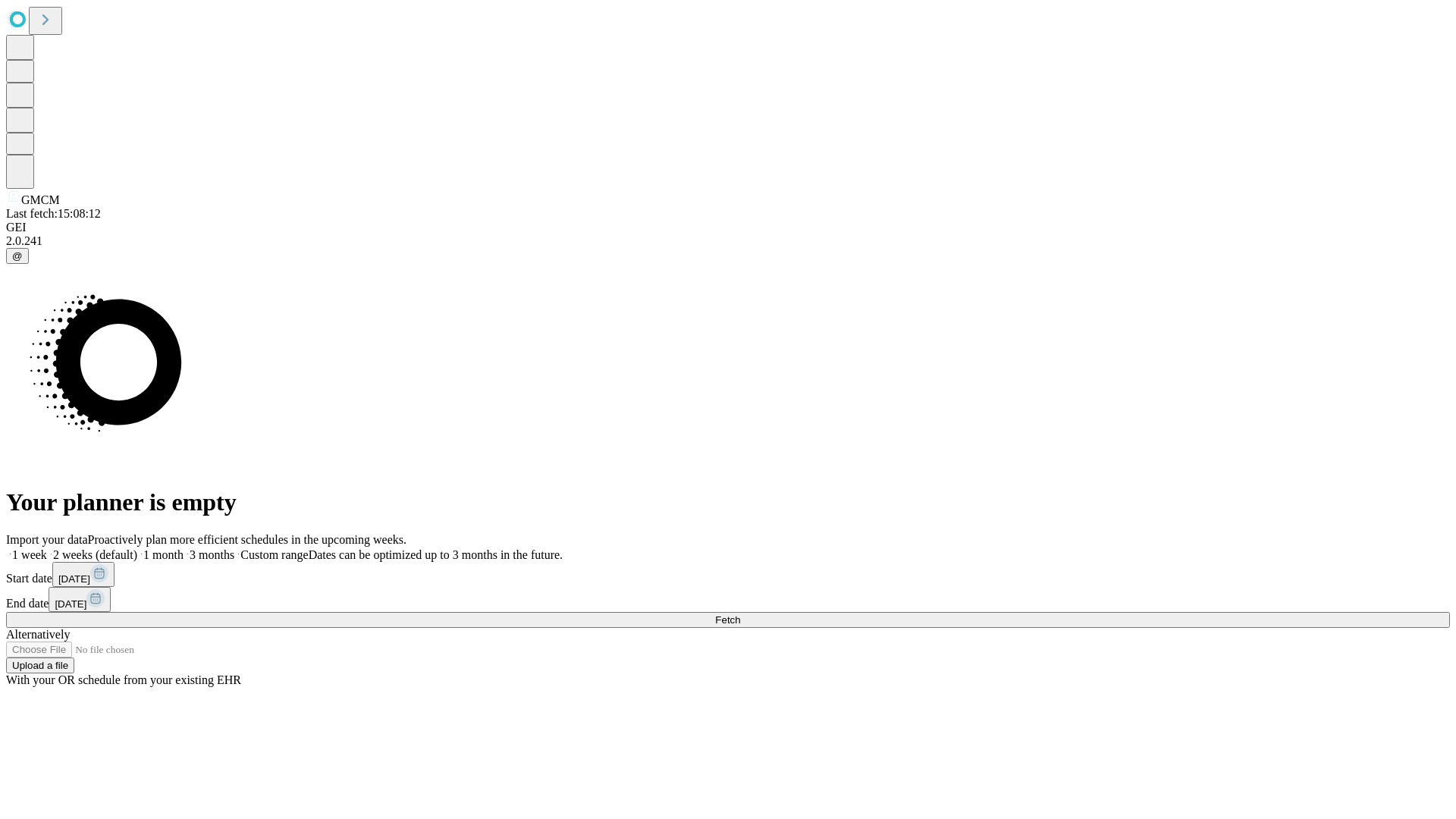 The height and width of the screenshot is (819, 1456). Describe the element at coordinates (54, 213) in the screenshot. I see `span: Last fetch: 15:08:12` at that location.